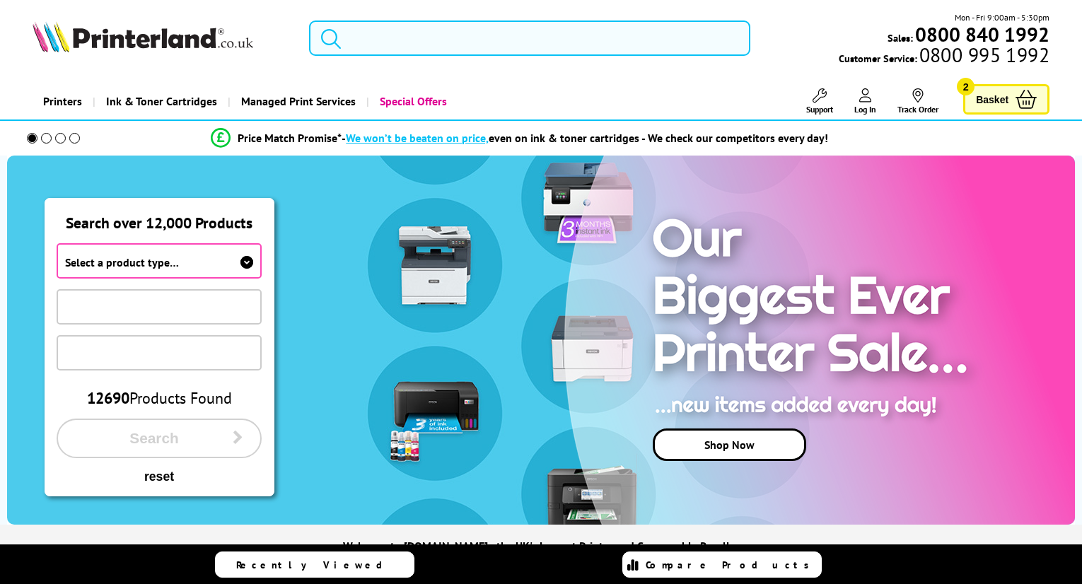 This screenshot has height=584, width=1082. I want to click on span: Basket, so click(993, 99).